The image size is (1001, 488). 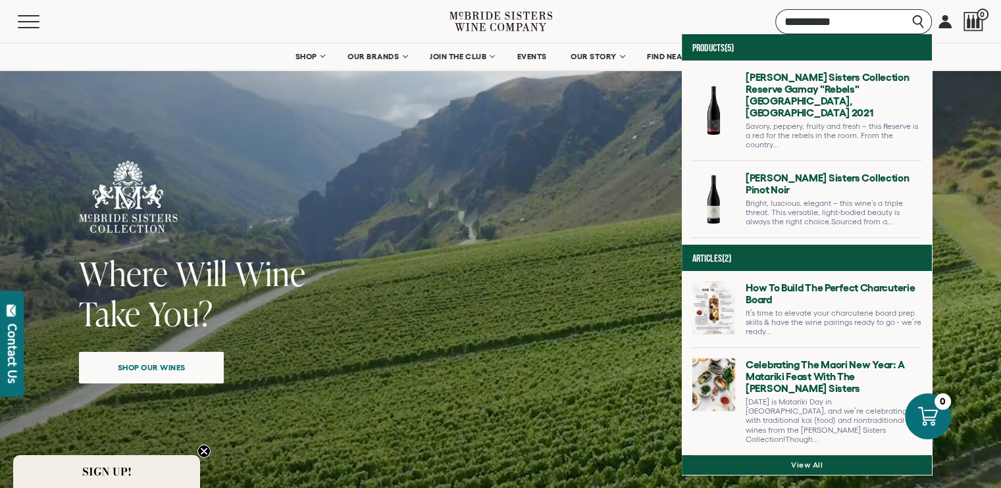 What do you see at coordinates (306, 57) in the screenshot?
I see `span: SHOP` at bounding box center [306, 57].